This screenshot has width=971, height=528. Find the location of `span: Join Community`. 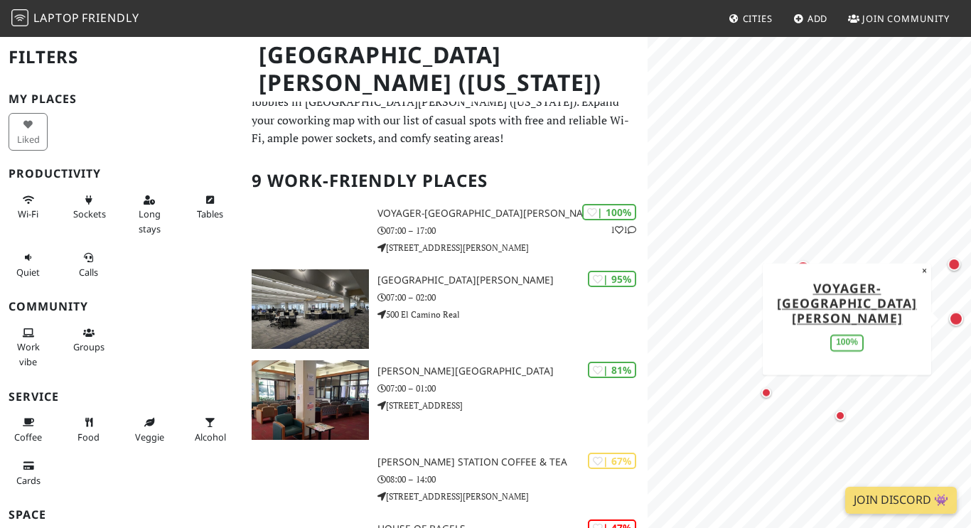

span: Join Community is located at coordinates (905, 18).